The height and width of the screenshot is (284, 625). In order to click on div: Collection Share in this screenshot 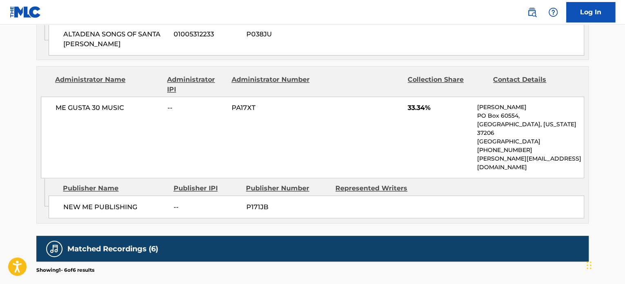, I will do `click(448, 85)`.